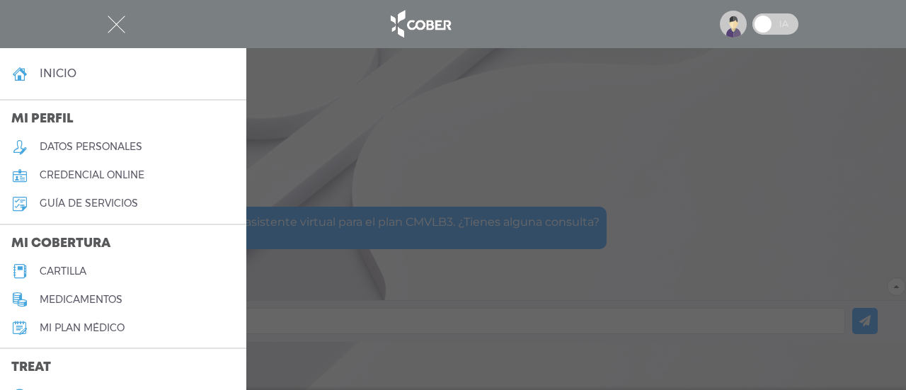  What do you see at coordinates (82, 328) in the screenshot?
I see `h5: Mi plan médico` at bounding box center [82, 328].